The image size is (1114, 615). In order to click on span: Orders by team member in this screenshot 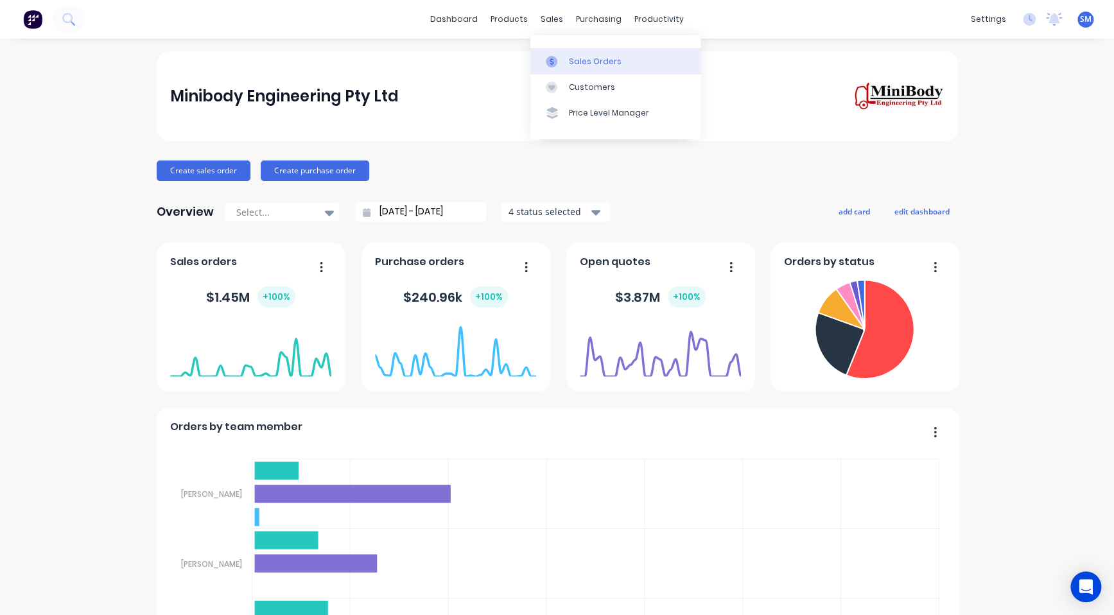, I will do `click(236, 427)`.